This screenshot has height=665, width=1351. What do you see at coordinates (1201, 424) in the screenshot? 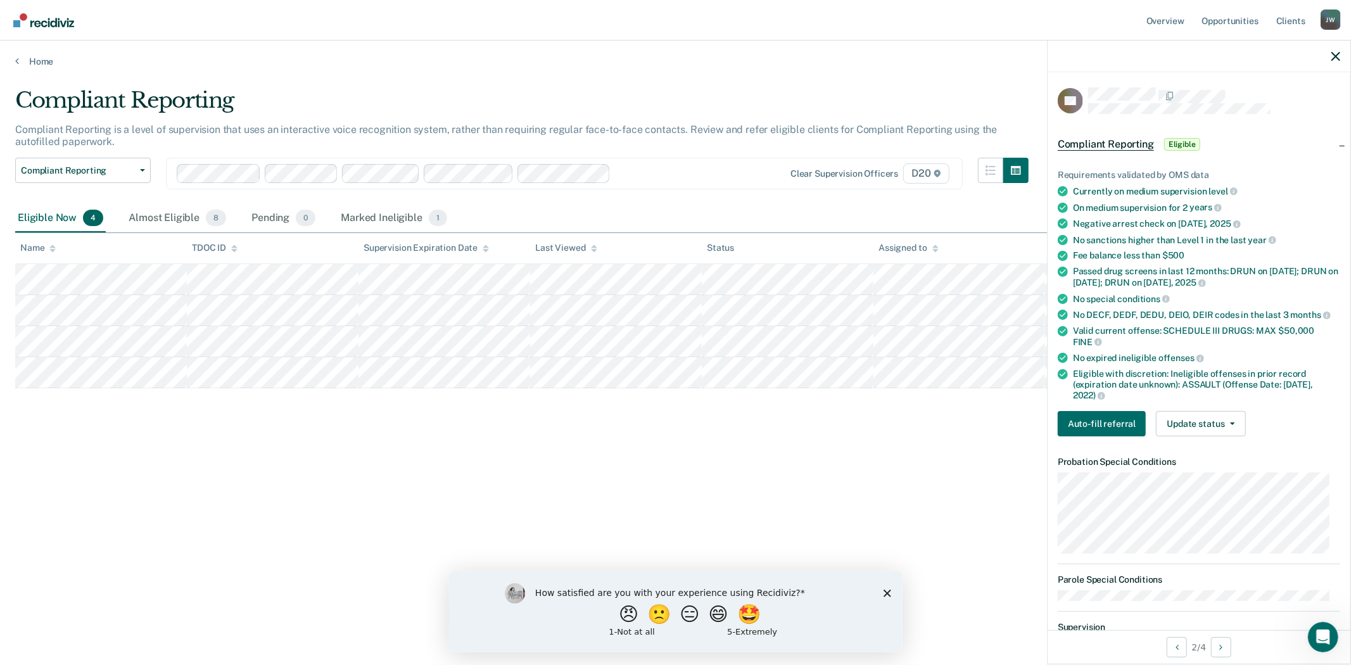
I see `button: Update status` at bounding box center [1201, 424].